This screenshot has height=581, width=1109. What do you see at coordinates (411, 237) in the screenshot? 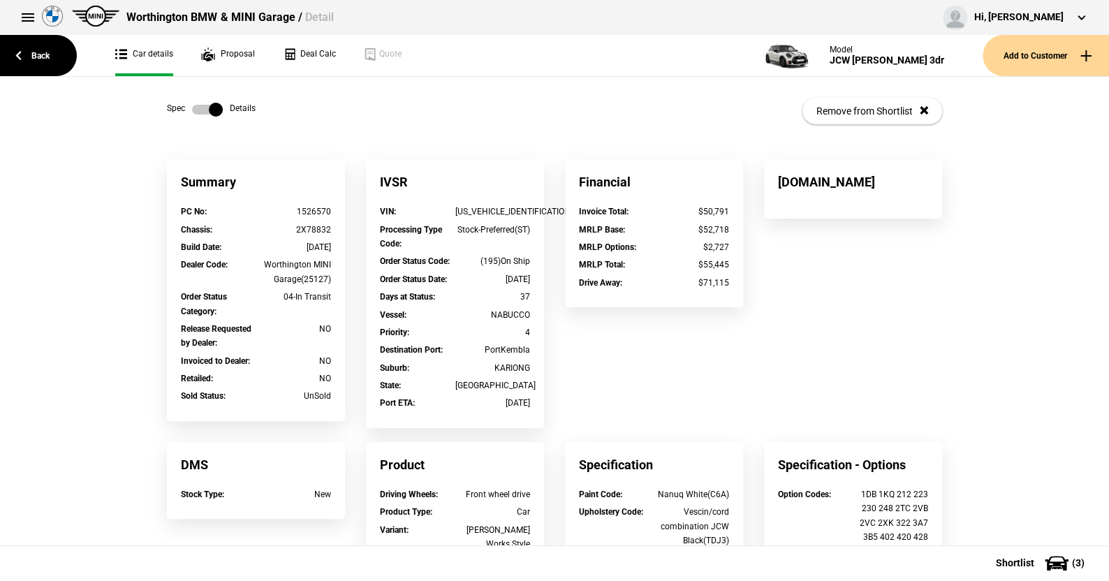
I see `strong: Processing Type Code :` at bounding box center [411, 237].